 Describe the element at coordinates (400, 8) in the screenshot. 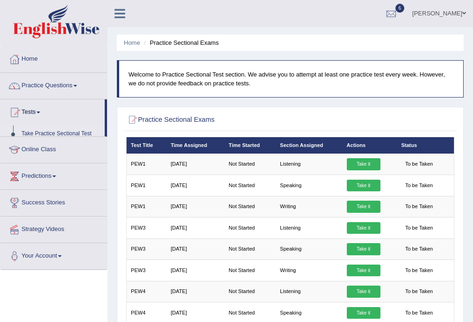

I see `span: 6` at that location.